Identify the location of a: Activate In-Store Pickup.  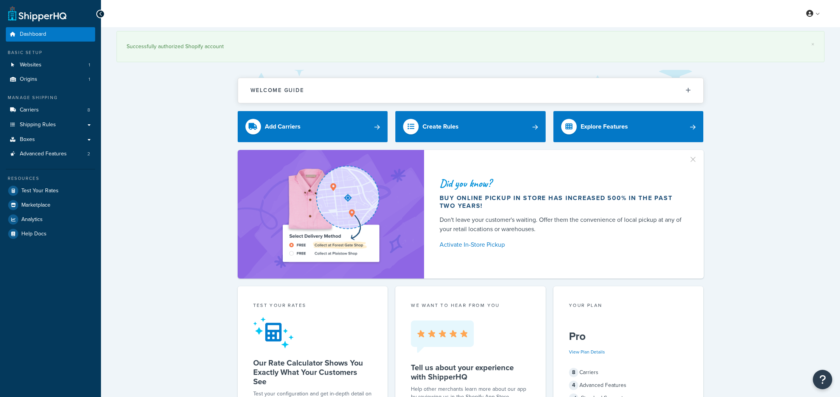
(562, 245).